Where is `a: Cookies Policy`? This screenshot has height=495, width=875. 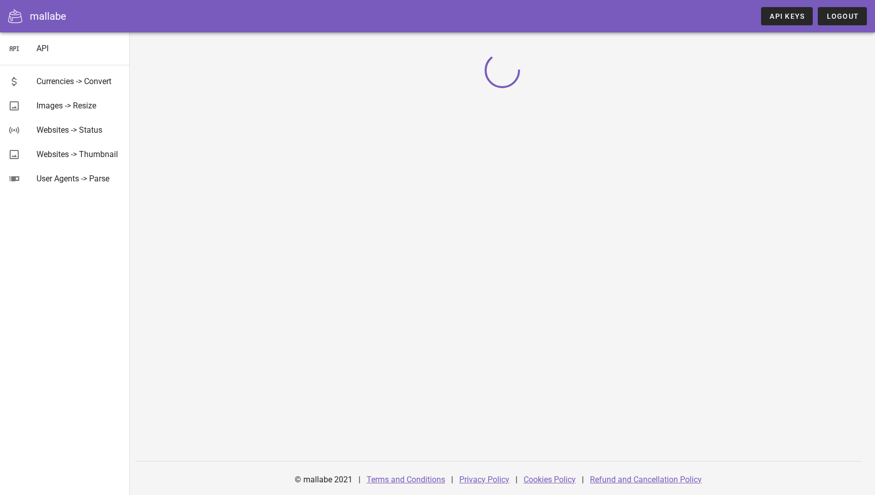 a: Cookies Policy is located at coordinates (550, 479).